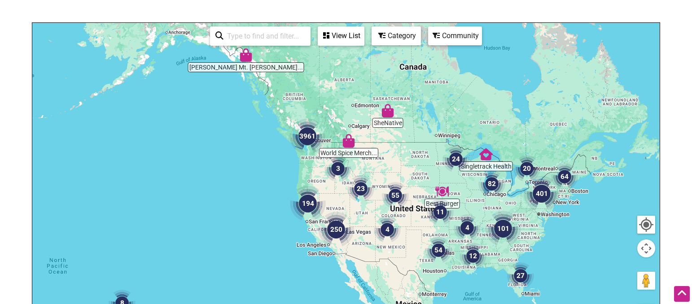 The image size is (692, 304). Describe the element at coordinates (246, 55) in the screenshot. I see `div: Tripp's Mt. Juneau Trading Post` at that location.